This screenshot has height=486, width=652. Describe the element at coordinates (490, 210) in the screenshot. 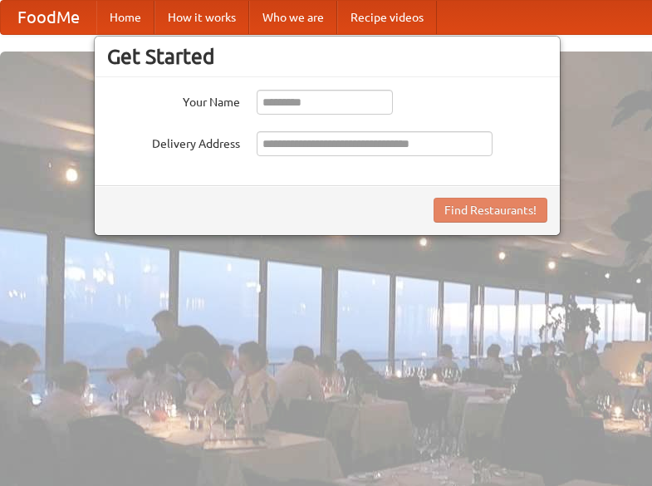

I see `button: Find Restaurants!` at that location.